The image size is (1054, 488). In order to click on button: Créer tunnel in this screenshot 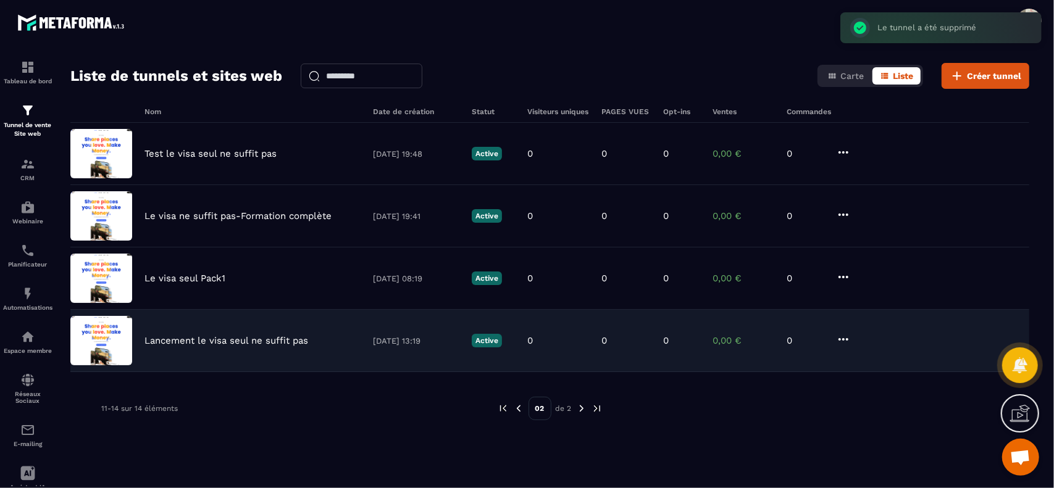, I will do `click(985, 76)`.